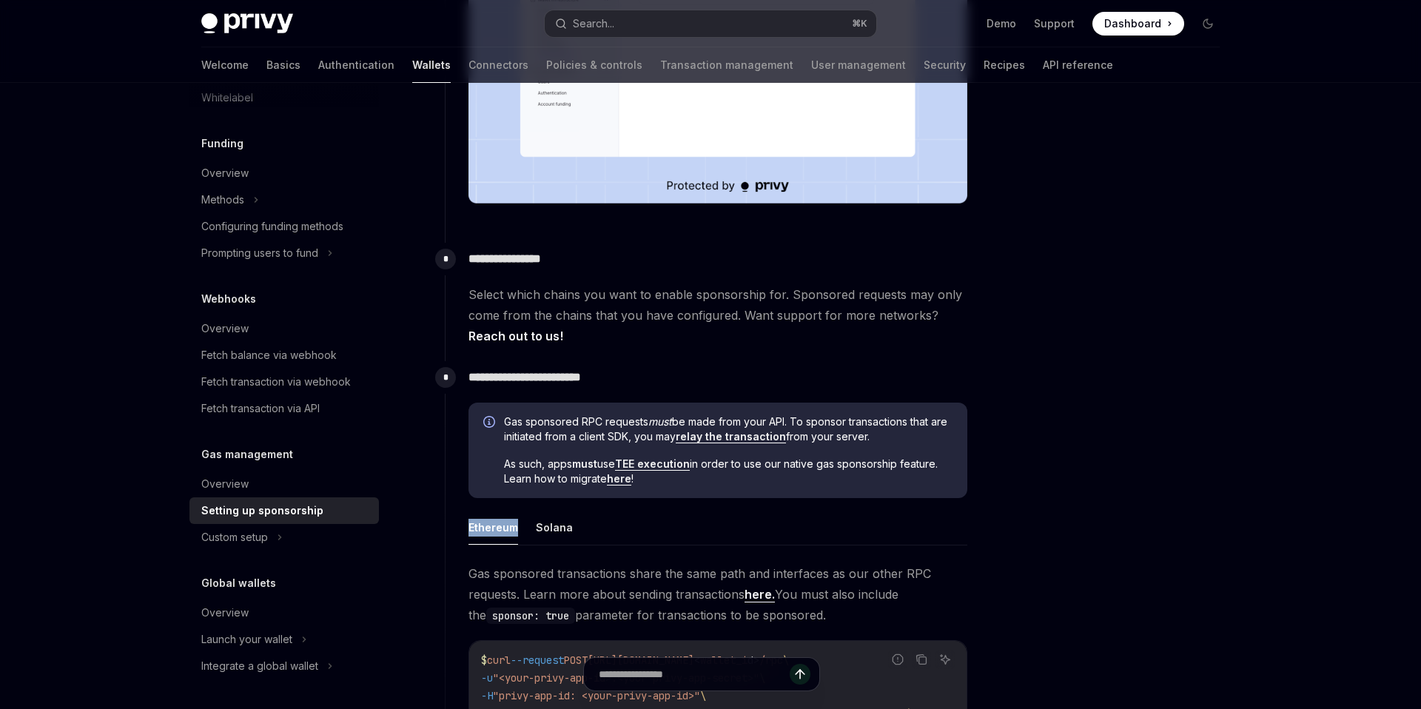  Describe the element at coordinates (660, 421) in the screenshot. I see `em: must` at that location.